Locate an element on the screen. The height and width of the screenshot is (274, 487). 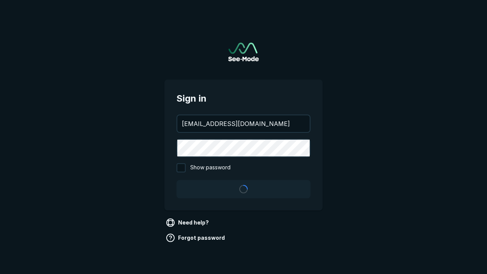
a: Forgot password is located at coordinates (196, 238).